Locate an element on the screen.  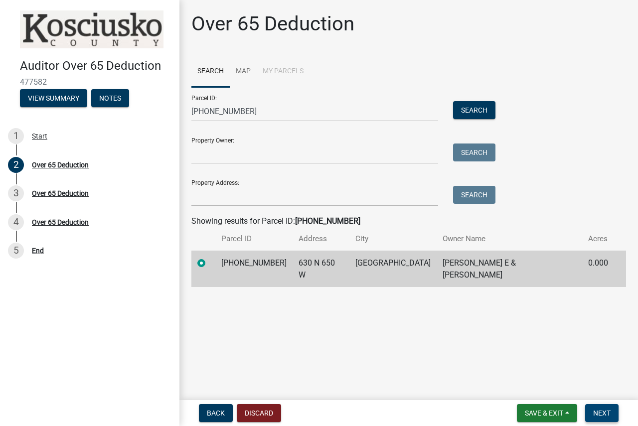
th: Address is located at coordinates (321, 239).